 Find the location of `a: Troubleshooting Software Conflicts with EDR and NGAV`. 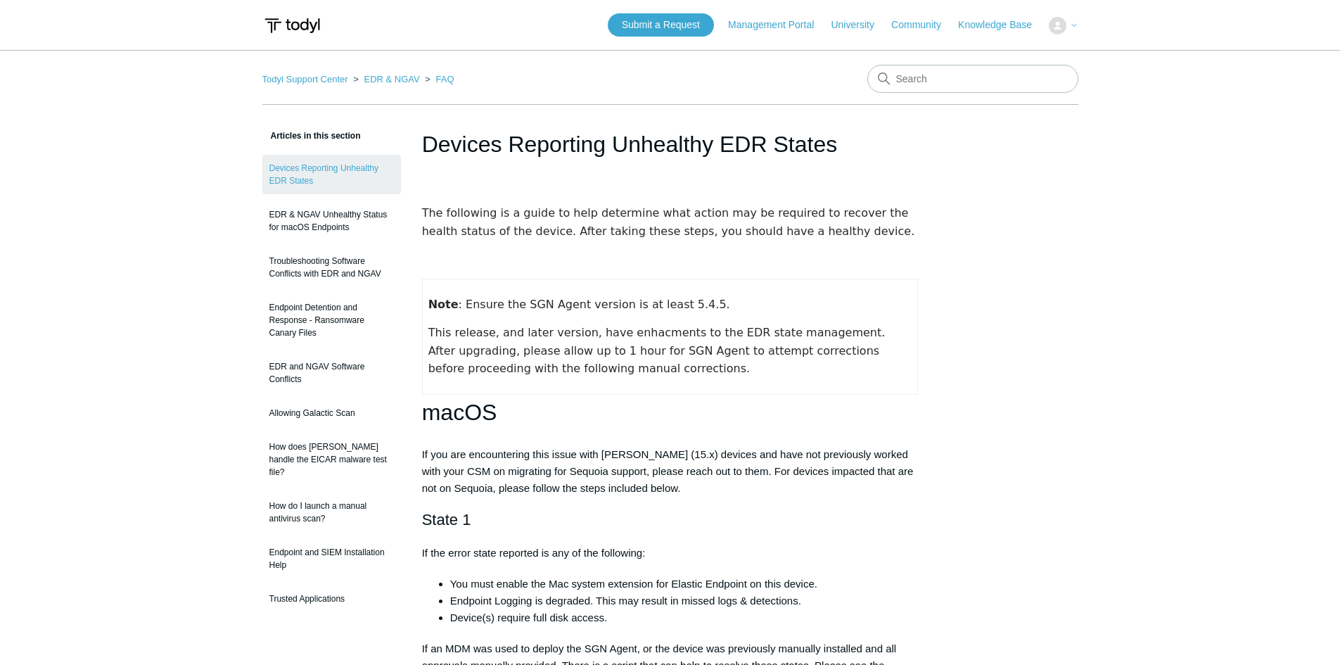

a: Troubleshooting Software Conflicts with EDR and NGAV is located at coordinates (331, 267).